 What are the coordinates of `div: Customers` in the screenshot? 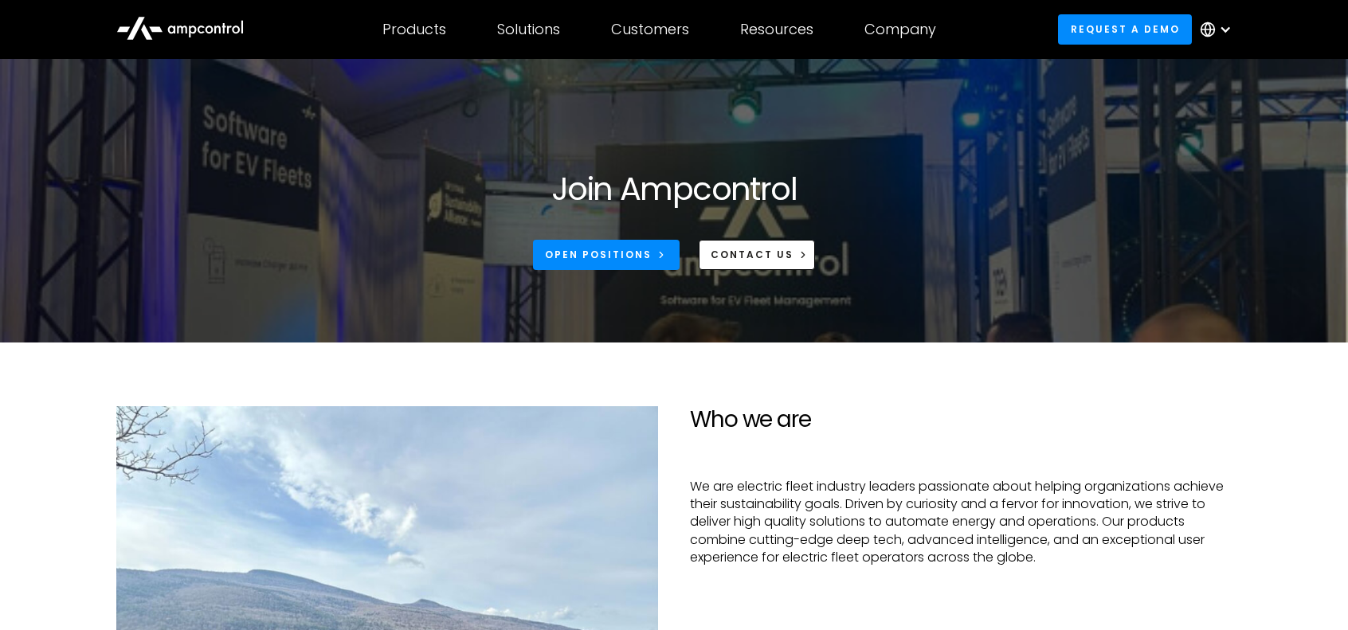 It's located at (650, 29).